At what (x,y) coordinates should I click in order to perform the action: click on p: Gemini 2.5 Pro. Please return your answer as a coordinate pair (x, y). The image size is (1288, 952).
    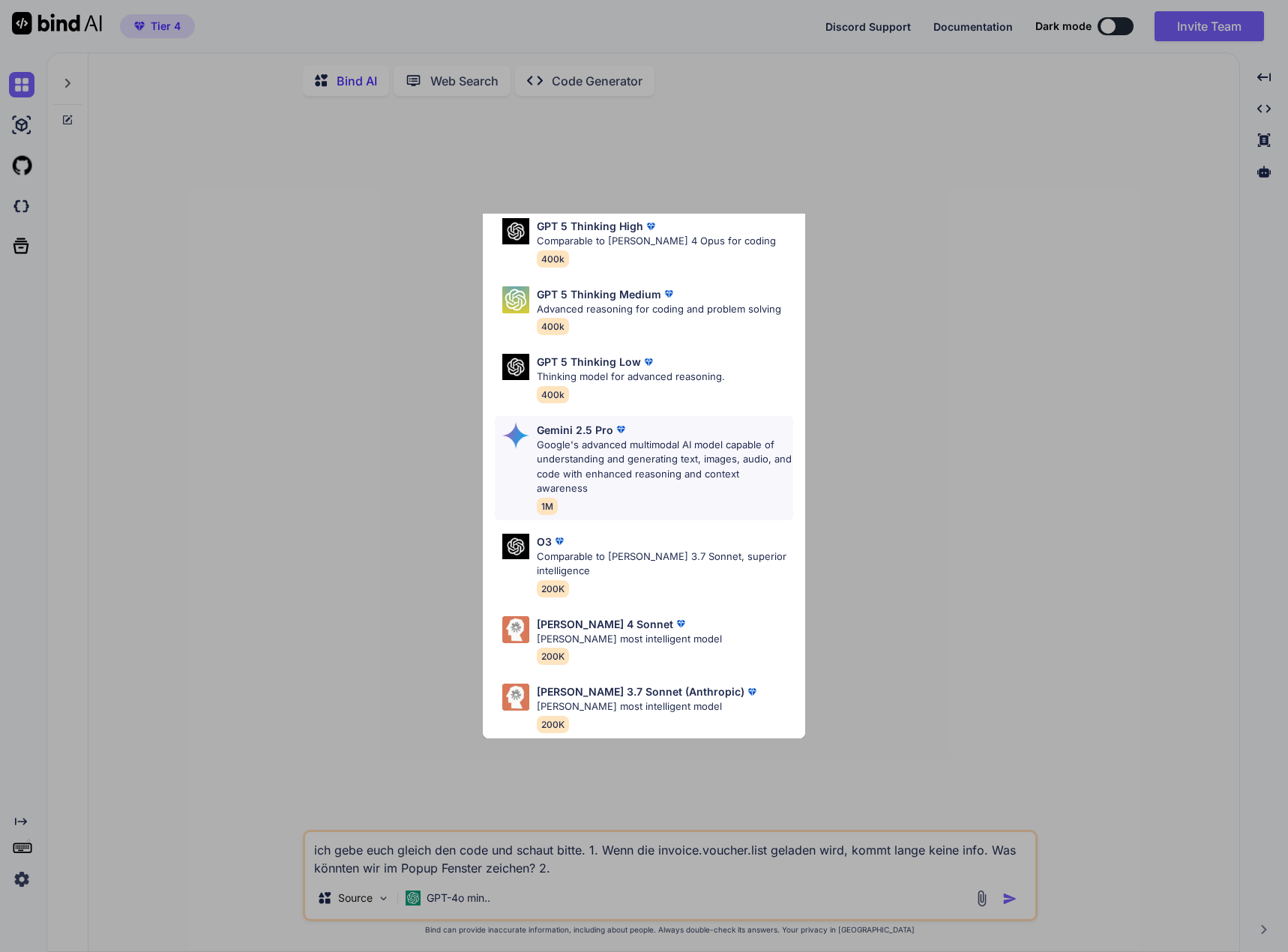
    Looking at the image, I should click on (575, 429).